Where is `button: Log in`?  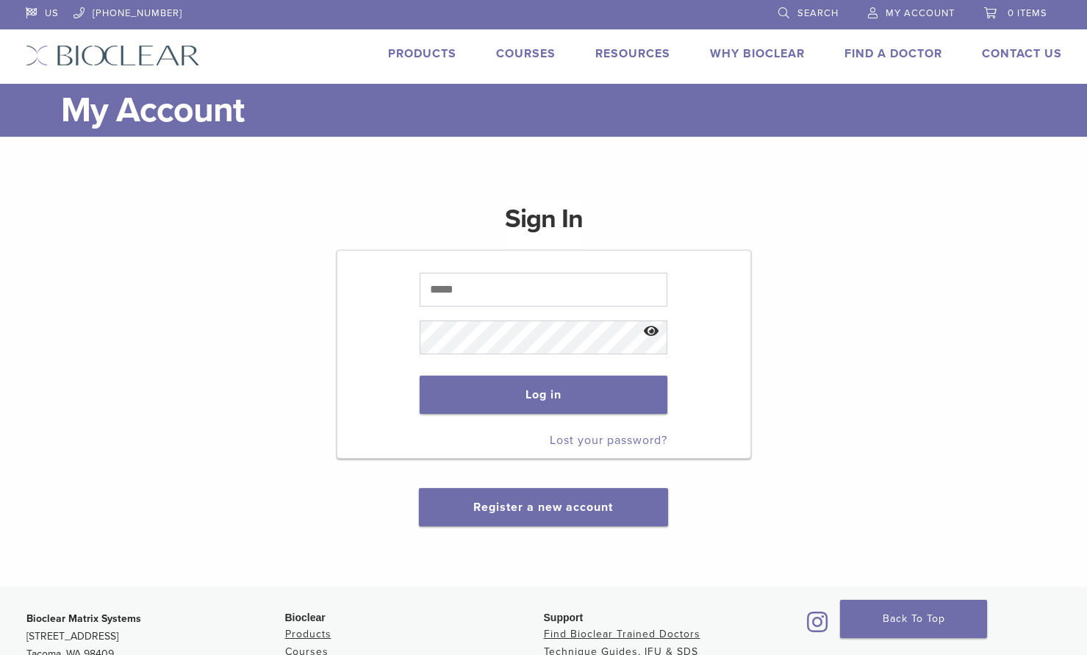 button: Log in is located at coordinates (543, 395).